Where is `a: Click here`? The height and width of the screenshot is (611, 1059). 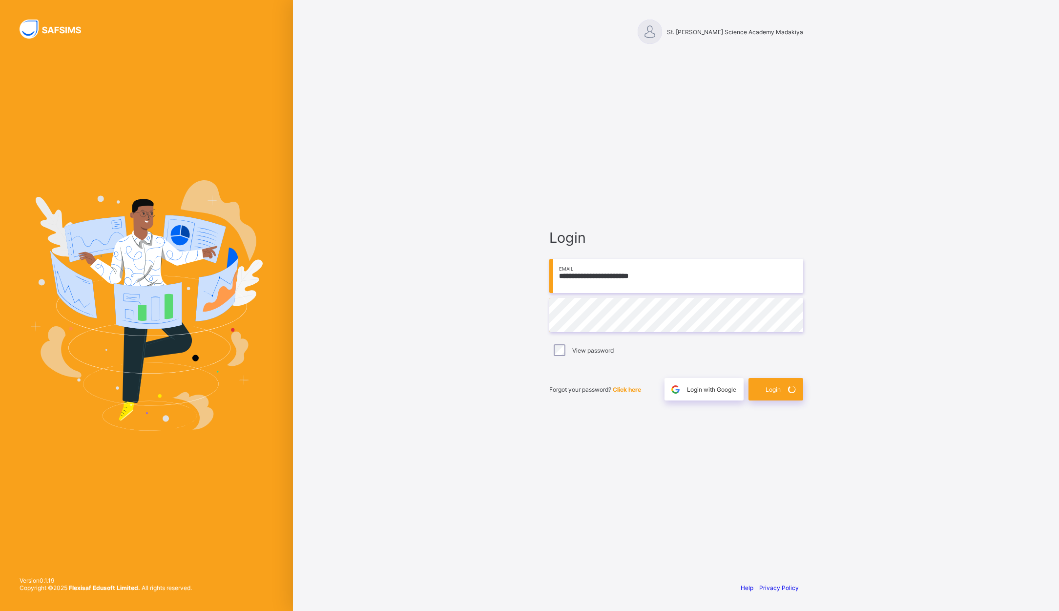 a: Click here is located at coordinates (627, 389).